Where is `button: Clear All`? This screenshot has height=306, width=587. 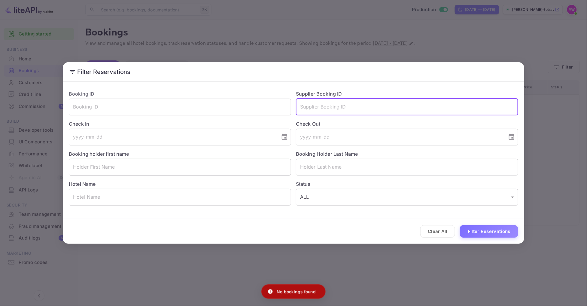
button: Clear All is located at coordinates (438, 231).